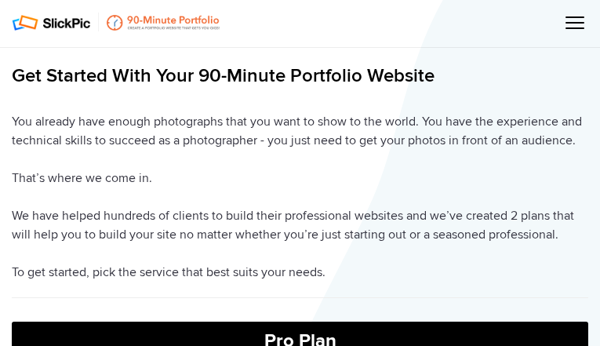 This screenshot has width=600, height=346. Describe the element at coordinates (300, 225) in the screenshot. I see `p: We have helped hundreds of clients to build their professional websites and we’ve created 2 plans...` at that location.